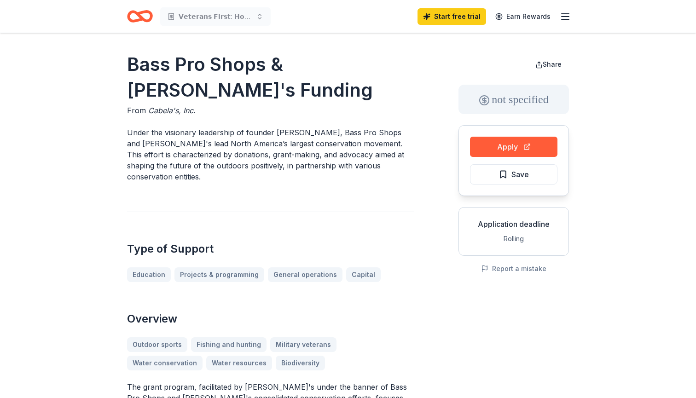 Image resolution: width=696 pixels, height=398 pixels. I want to click on div: Application deadline, so click(513, 224).